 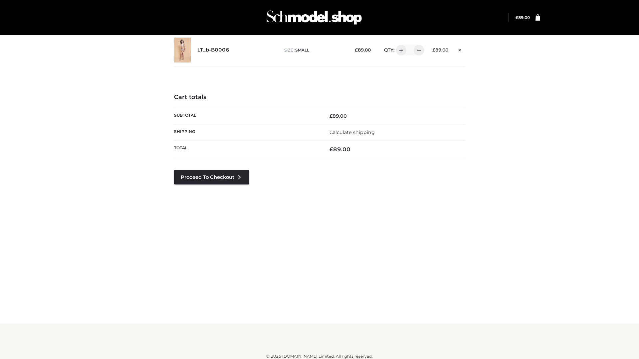 I want to click on img: LT_b-B0006 - SMALL, so click(x=182, y=50).